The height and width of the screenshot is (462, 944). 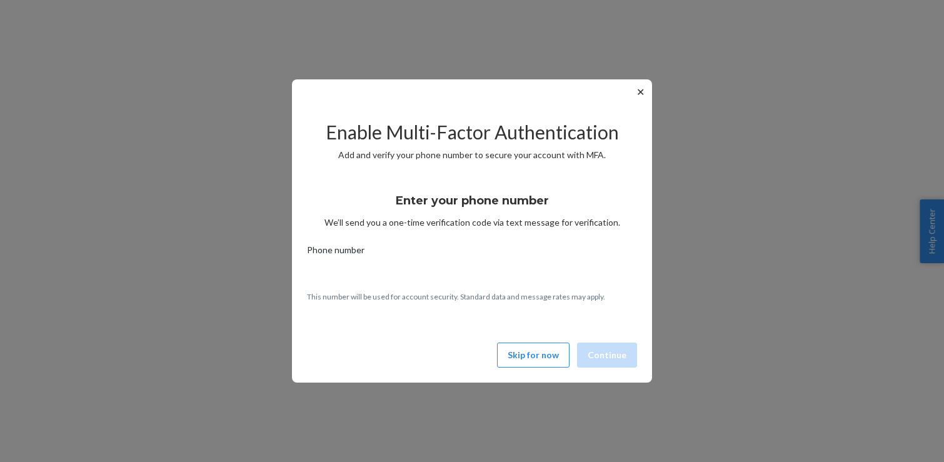 I want to click on h2: Enable Multi-Factor Authentication, so click(x=472, y=132).